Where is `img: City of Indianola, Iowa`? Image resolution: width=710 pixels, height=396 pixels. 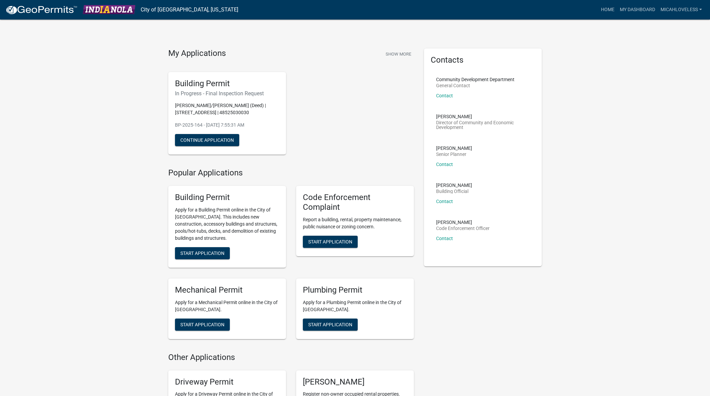 img: City of Indianola, Iowa is located at coordinates (109, 9).